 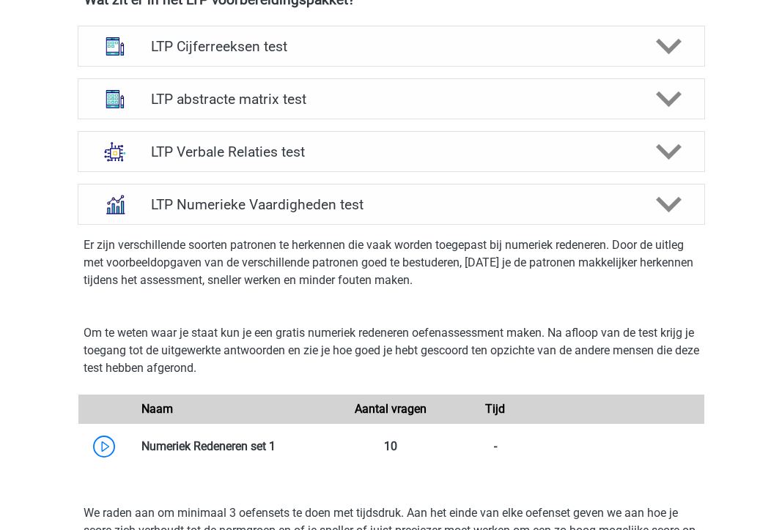 I want to click on div: Aantal vragen, so click(x=390, y=410).